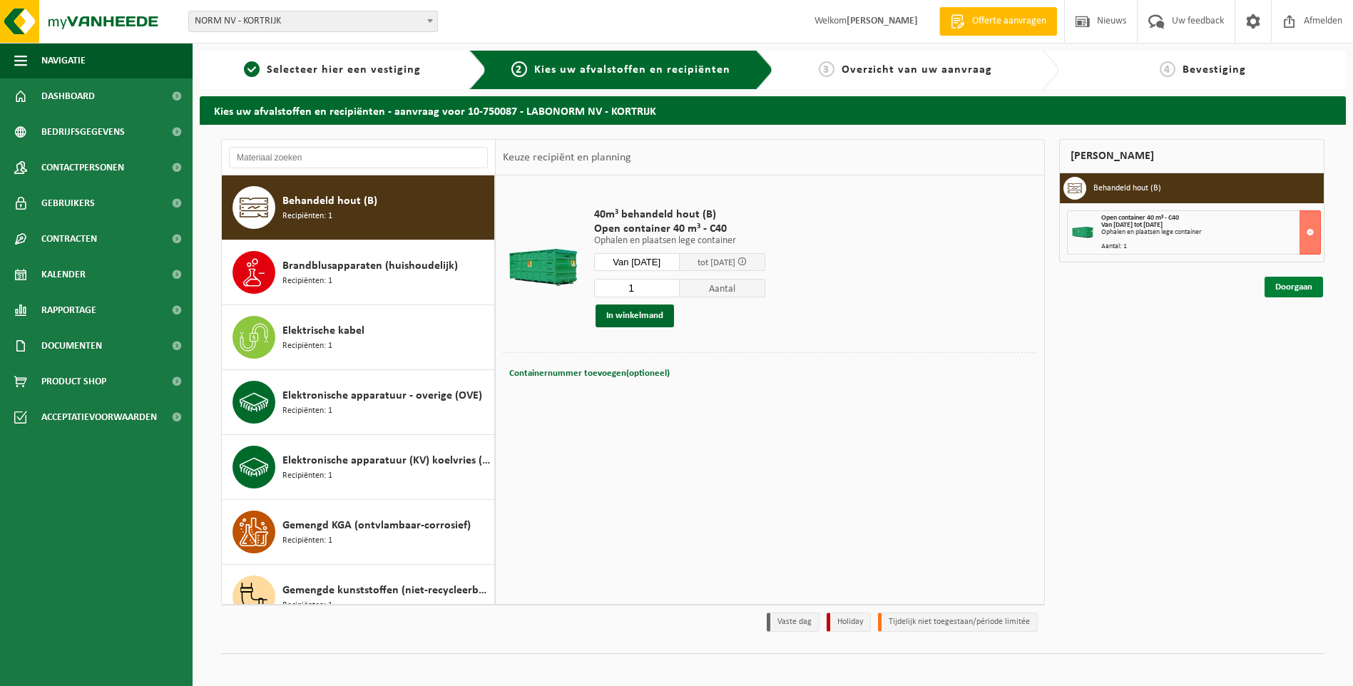 The width and height of the screenshot is (1353, 686). Describe the element at coordinates (519, 69) in the screenshot. I see `span: 2` at that location.